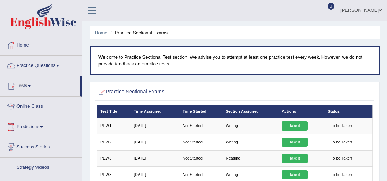  I want to click on p: Welcome to Practice Sectional Test section. We advise you to attempt at least one practice test e..., so click(235, 61).